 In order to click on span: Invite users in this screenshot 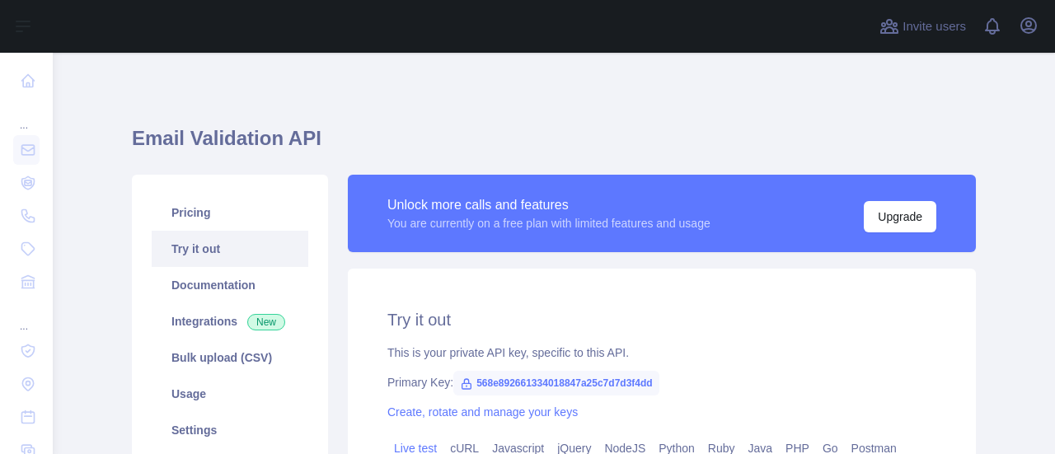, I will do `click(934, 26)`.